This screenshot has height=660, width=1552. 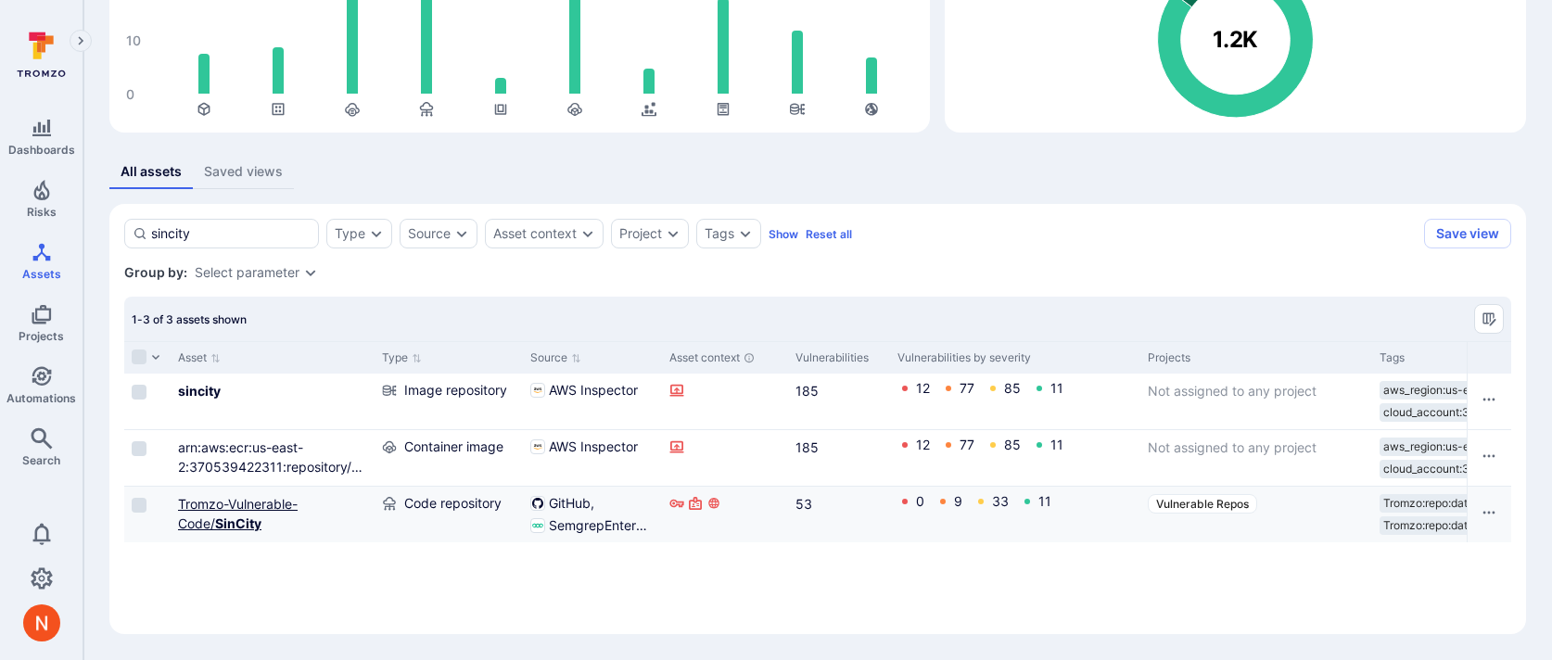 I want to click on div: aws_region:us-east-2, so click(x=1447, y=390).